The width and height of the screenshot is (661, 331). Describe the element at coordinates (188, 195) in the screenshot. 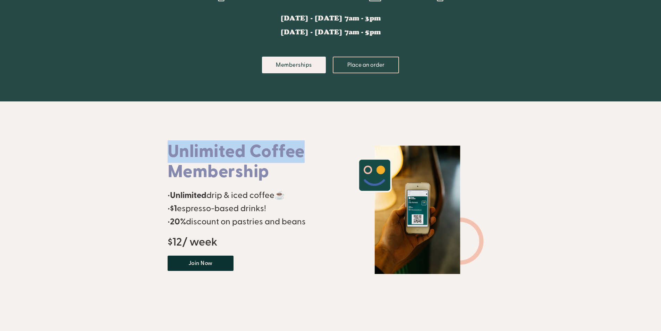

I see `strong: Unlimited` at that location.